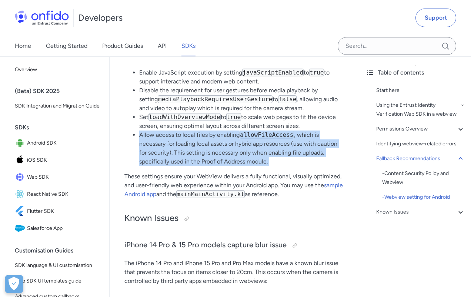 The image size is (471, 297). I want to click on a: IconFlutter SDKFlutter SDK, so click(57, 211).